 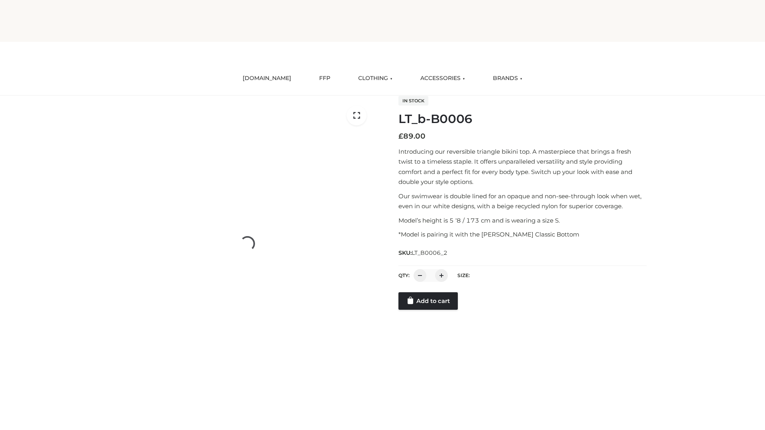 I want to click on span: In stock, so click(x=413, y=101).